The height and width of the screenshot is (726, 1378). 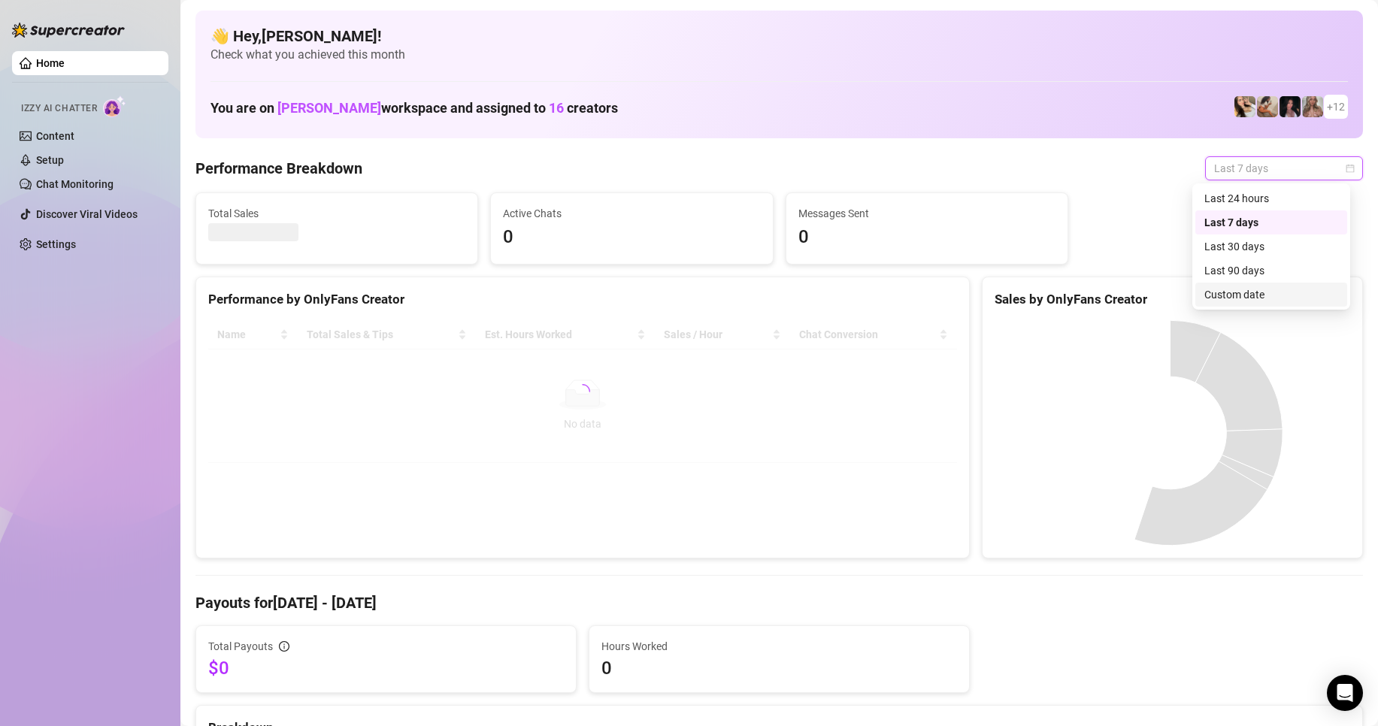 What do you see at coordinates (1272, 247) in the screenshot?
I see `div: Last 30 days` at bounding box center [1272, 247].